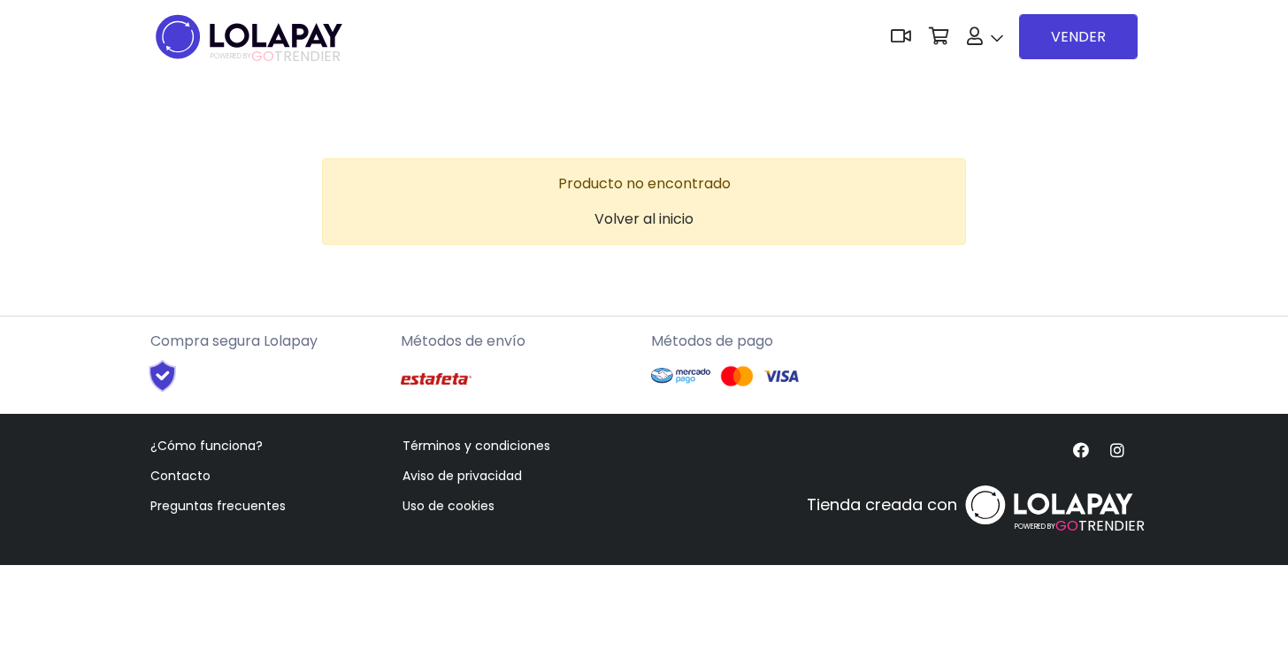 This screenshot has height=657, width=1288. What do you see at coordinates (1049, 505) in the screenshot?
I see `a: POWERED BYGOTRENDIER` at bounding box center [1049, 505].